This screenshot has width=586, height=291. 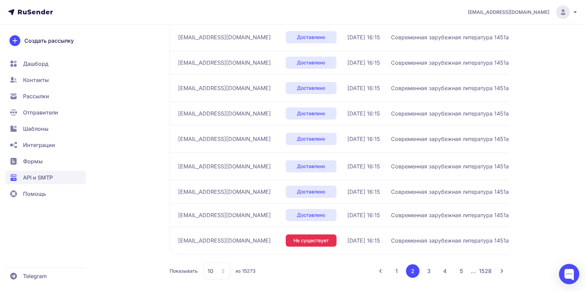 What do you see at coordinates (38, 177) in the screenshot?
I see `span: API и SMTP` at bounding box center [38, 177].